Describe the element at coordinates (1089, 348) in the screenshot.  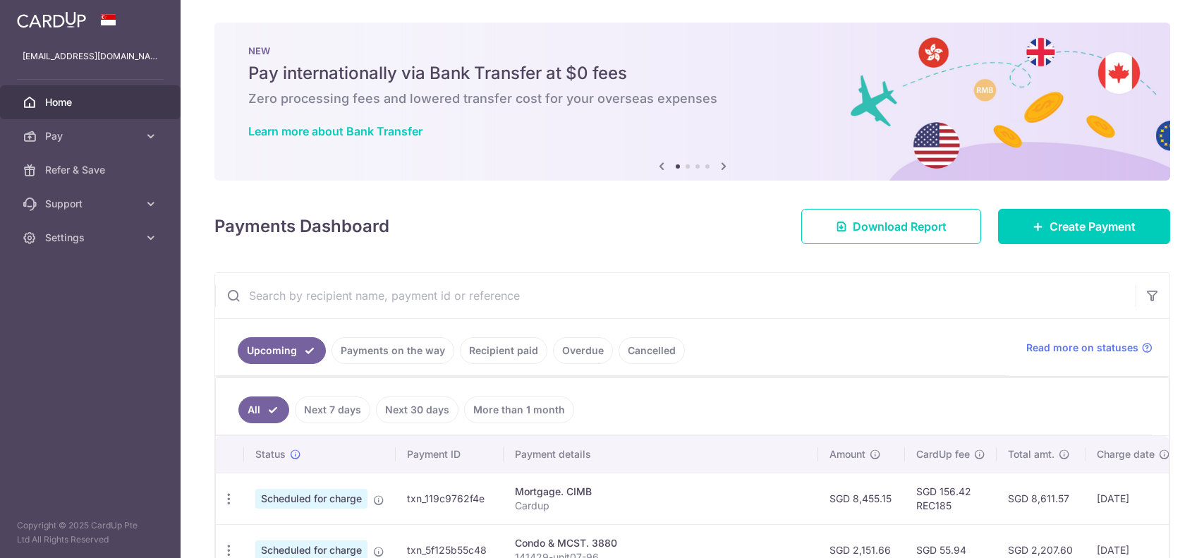
I see `a: Read more on statuses` at that location.